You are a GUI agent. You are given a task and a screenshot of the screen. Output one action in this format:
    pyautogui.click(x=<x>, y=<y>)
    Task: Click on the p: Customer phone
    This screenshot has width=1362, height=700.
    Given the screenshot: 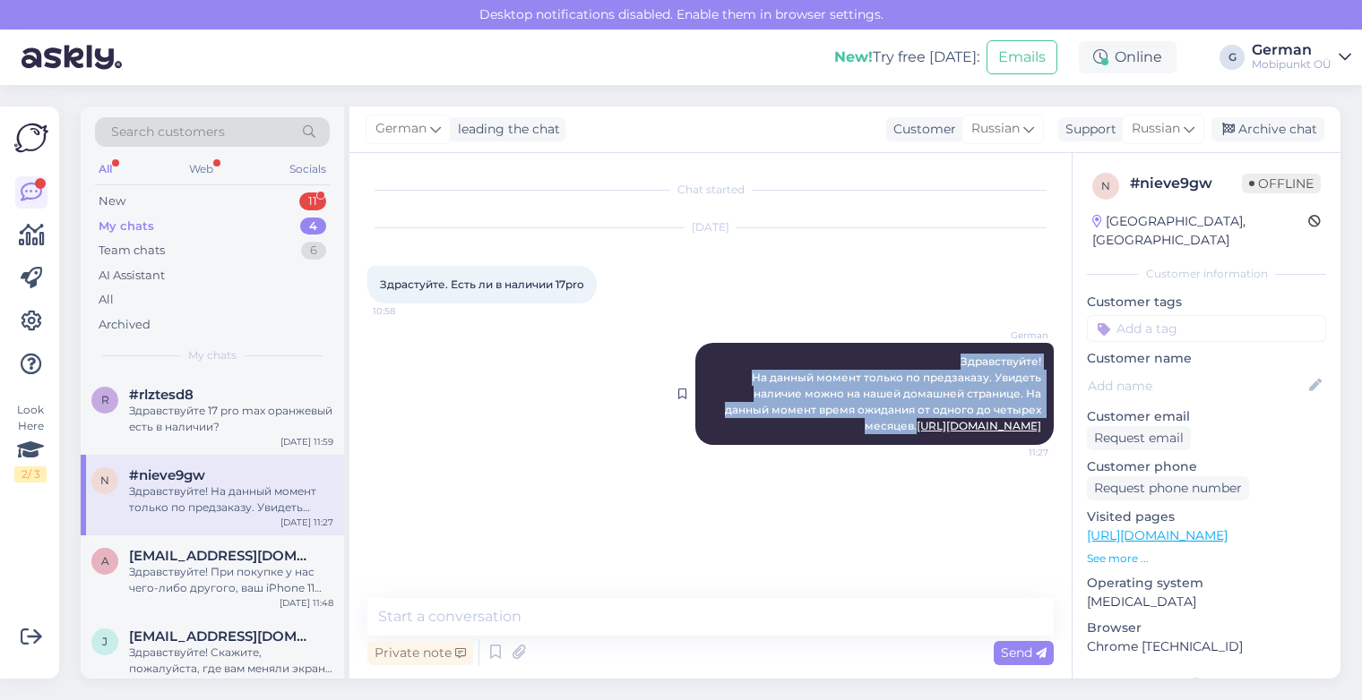 What is the action you would take?
    pyautogui.click(x=1206, y=467)
    